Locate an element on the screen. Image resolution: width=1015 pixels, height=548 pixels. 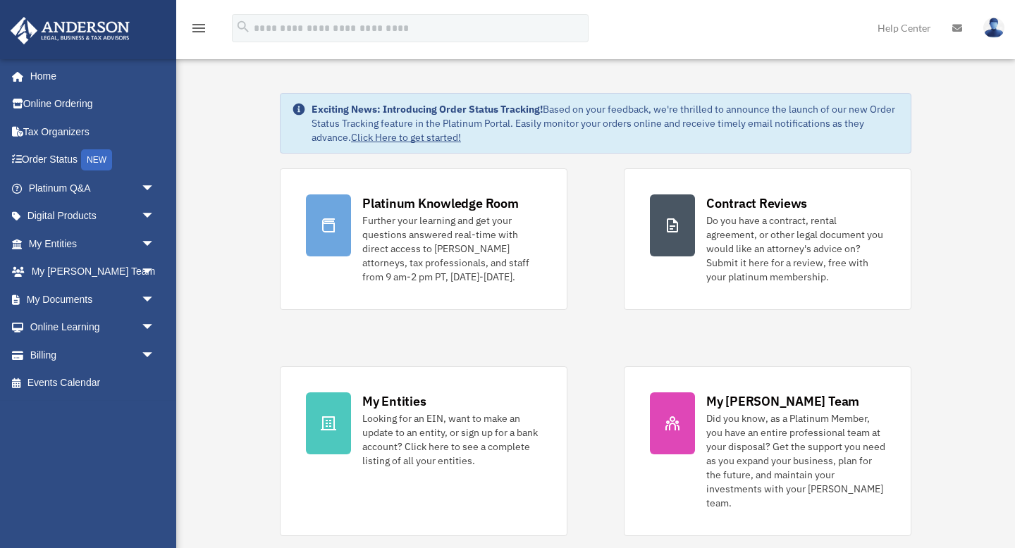
a: Tax Organizers is located at coordinates (93, 132).